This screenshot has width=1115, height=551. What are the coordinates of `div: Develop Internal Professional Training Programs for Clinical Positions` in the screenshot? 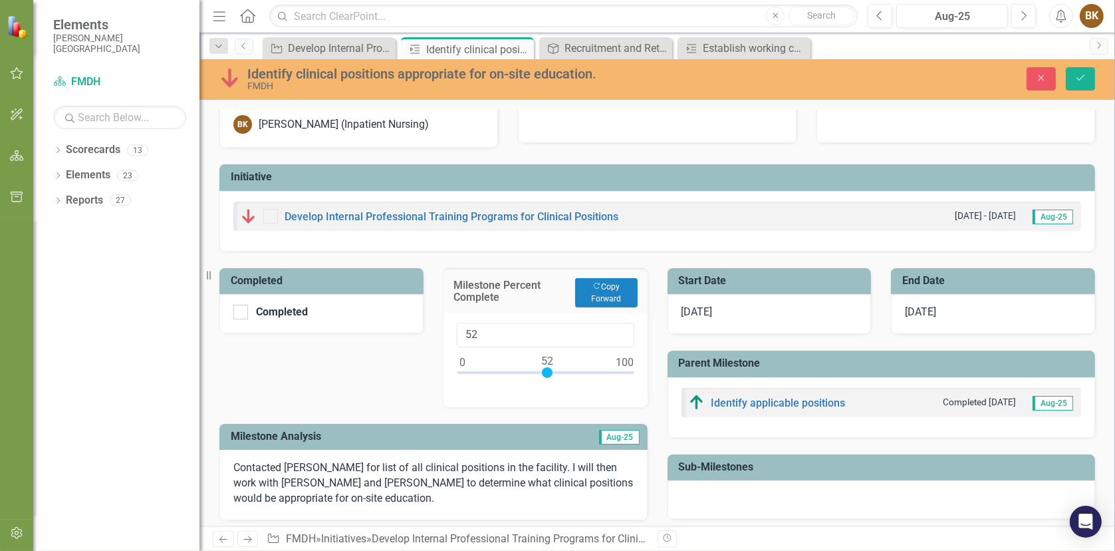 It's located at (340, 48).